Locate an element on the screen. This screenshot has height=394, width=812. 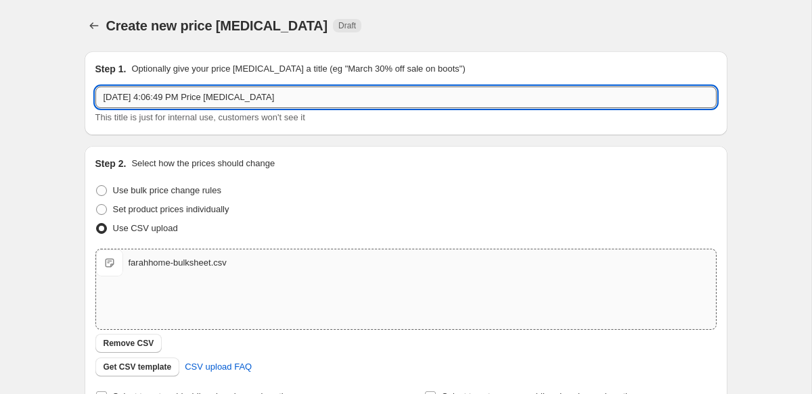
h2: Step 1. is located at coordinates (111, 69).